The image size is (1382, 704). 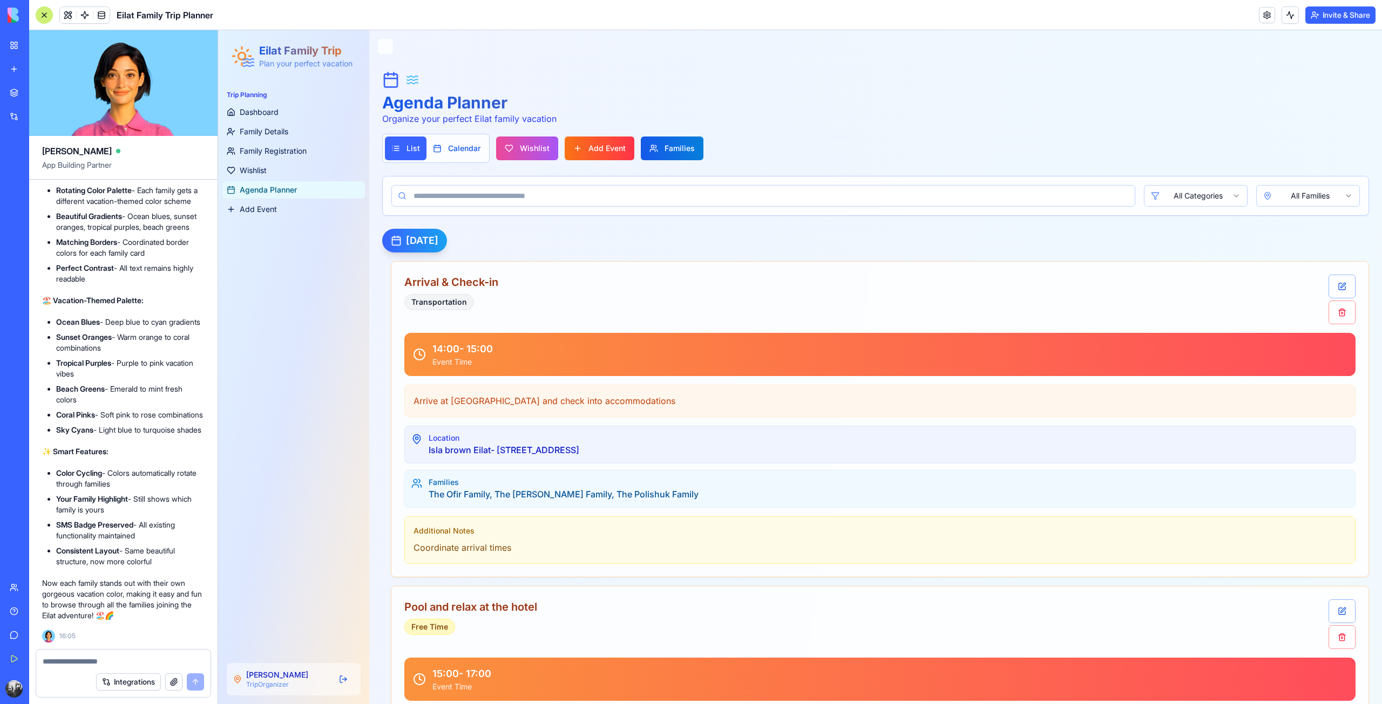 What do you see at coordinates (657, 72) in the screenshot?
I see `h1: Agenda Planner` at bounding box center [657, 72].